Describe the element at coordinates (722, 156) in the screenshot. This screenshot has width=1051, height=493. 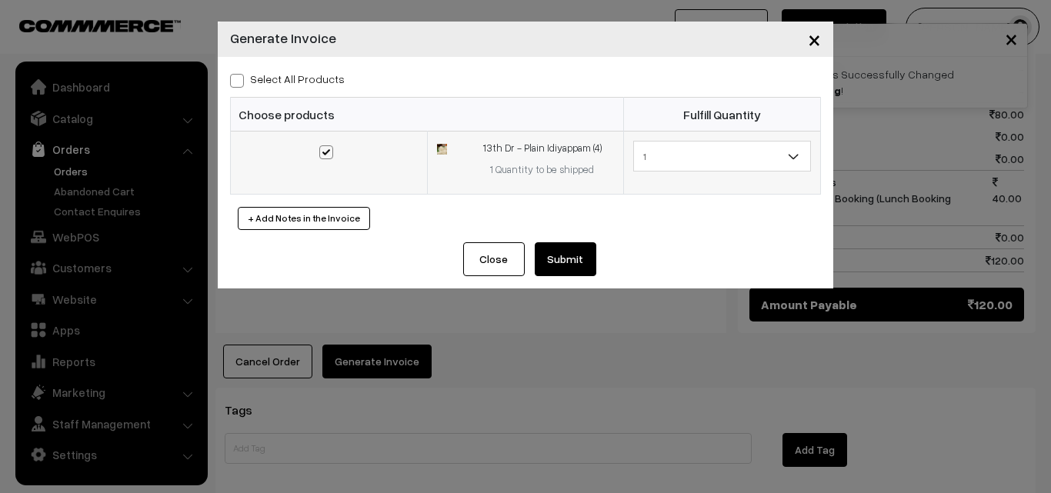
I see `span: 1` at that location.